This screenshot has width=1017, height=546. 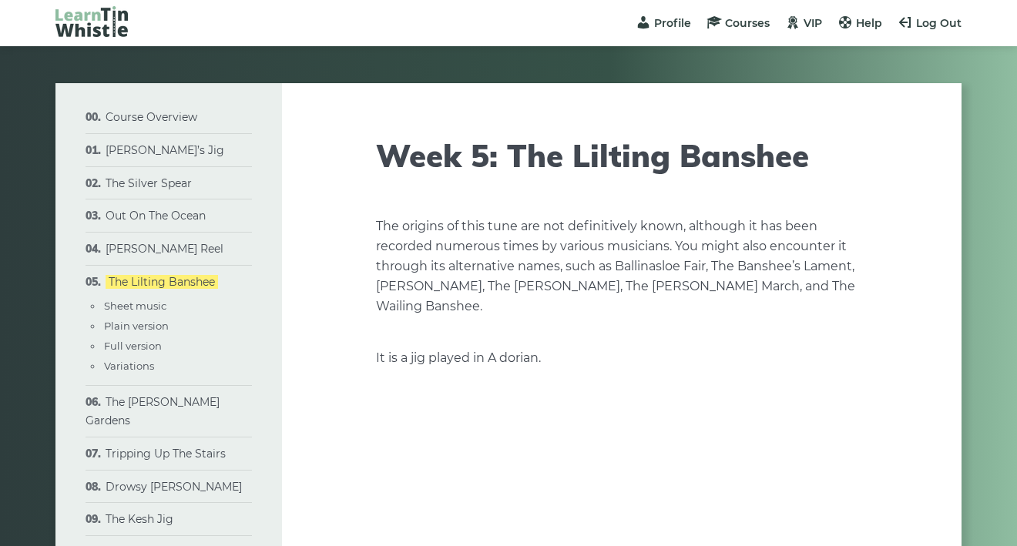 What do you see at coordinates (92, 22) in the screenshot?
I see `img: LearnTinWhistle.com` at bounding box center [92, 22].